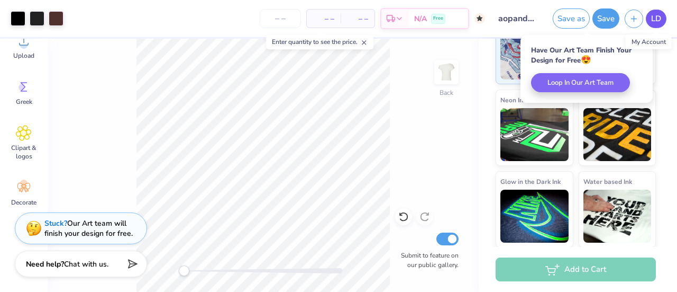 This screenshot has height=292, width=677. What do you see at coordinates (516, 19) in the screenshot?
I see `input: Untitled Design` at bounding box center [516, 19].